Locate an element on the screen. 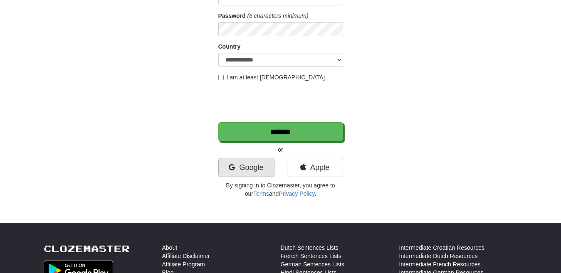 The width and height of the screenshot is (561, 273). a: Google is located at coordinates (246, 168).